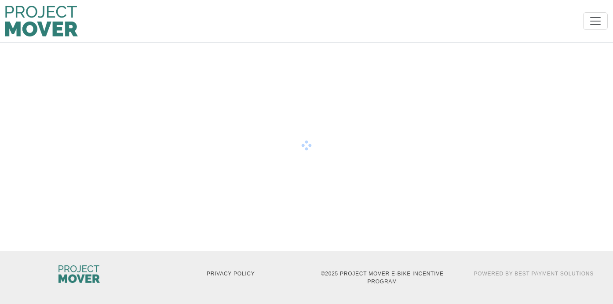 The width and height of the screenshot is (613, 304). What do you see at coordinates (41, 21) in the screenshot?
I see `img: Program logo` at bounding box center [41, 21].